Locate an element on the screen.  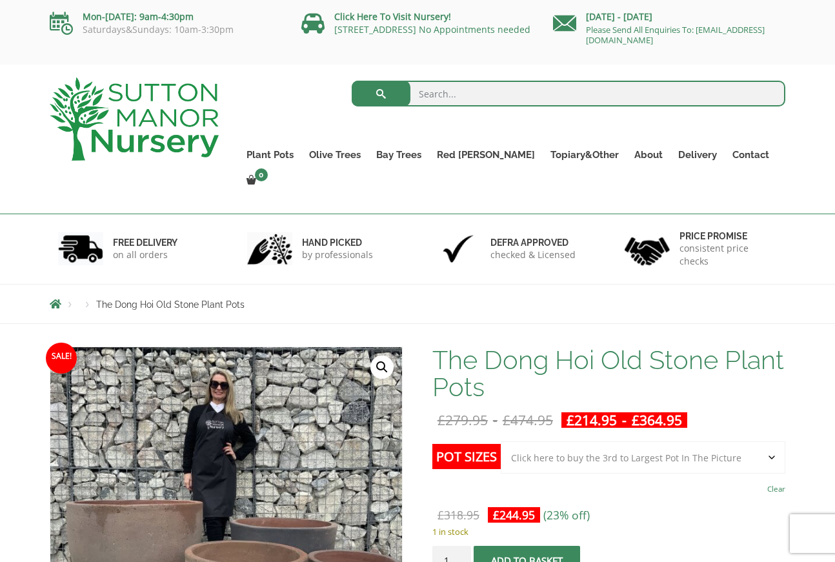
bdi: 214.95 is located at coordinates (592, 420).